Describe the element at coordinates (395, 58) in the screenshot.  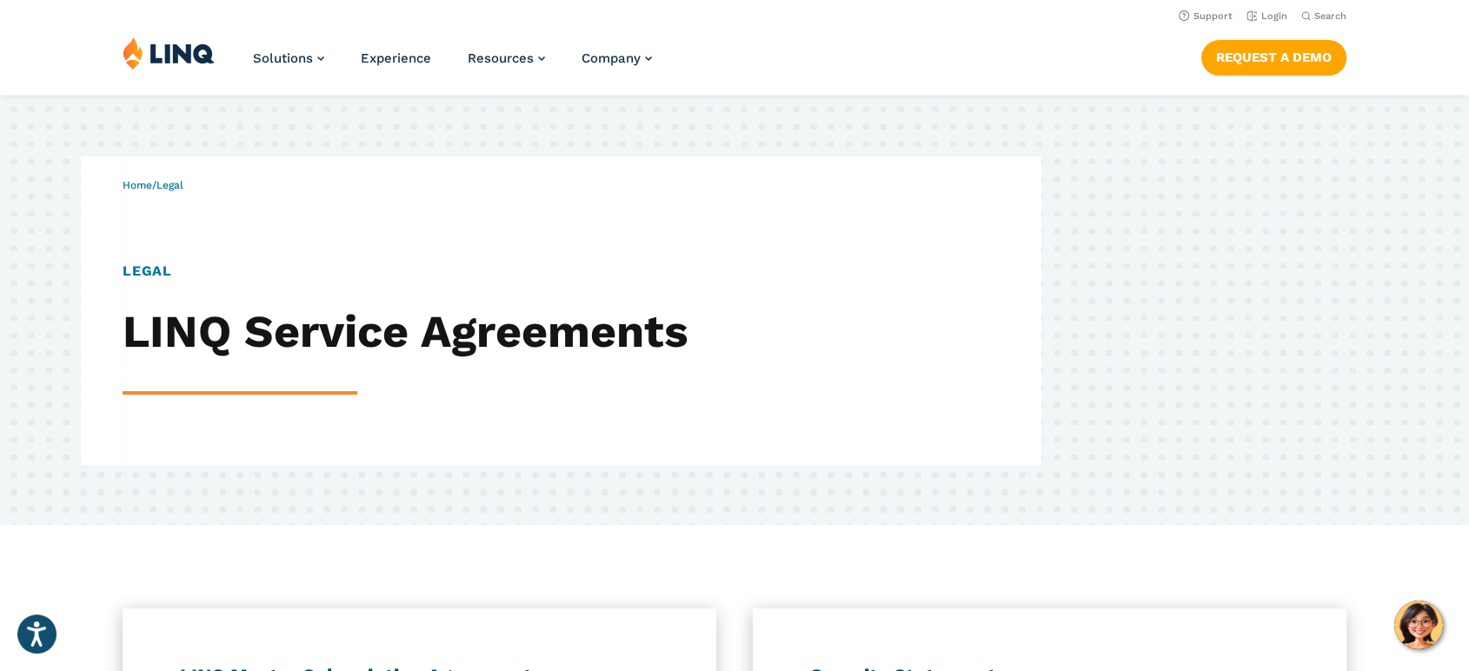
I see `span: Experience` at that location.